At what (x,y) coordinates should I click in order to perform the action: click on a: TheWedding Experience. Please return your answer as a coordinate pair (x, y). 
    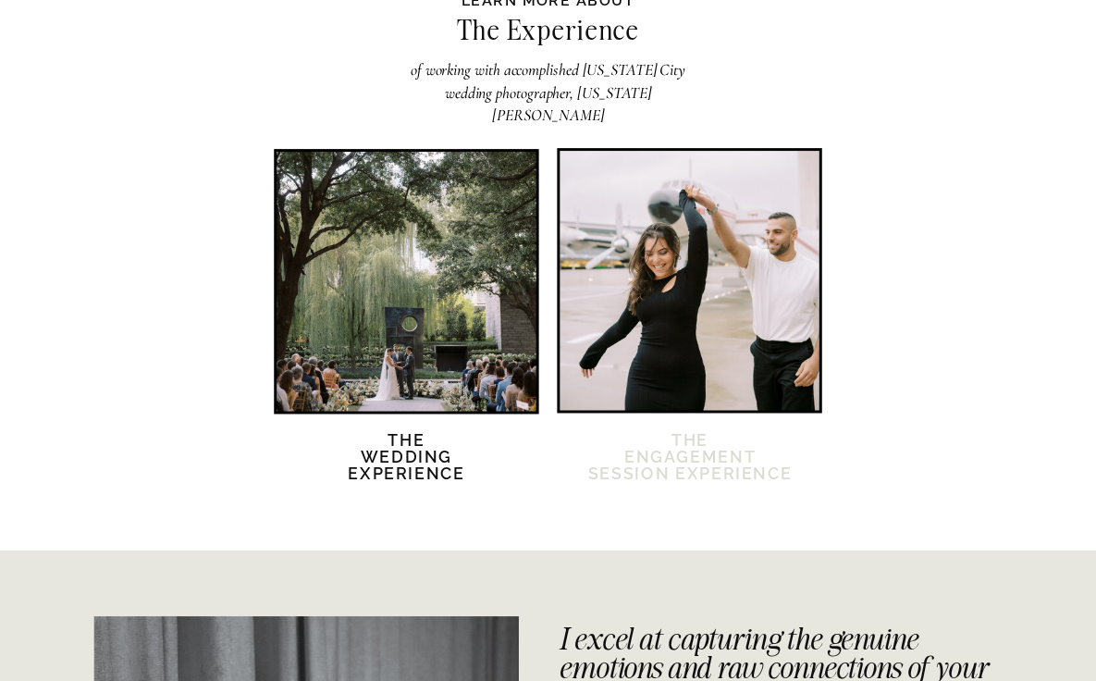
    Looking at the image, I should click on (407, 468).